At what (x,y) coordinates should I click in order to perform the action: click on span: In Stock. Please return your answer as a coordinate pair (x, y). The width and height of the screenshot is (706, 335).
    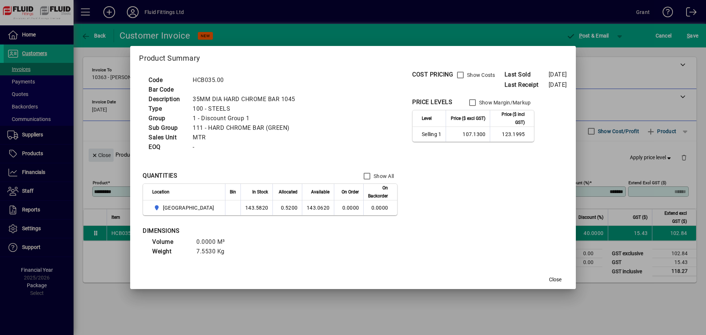
    Looking at the image, I should click on (260, 192).